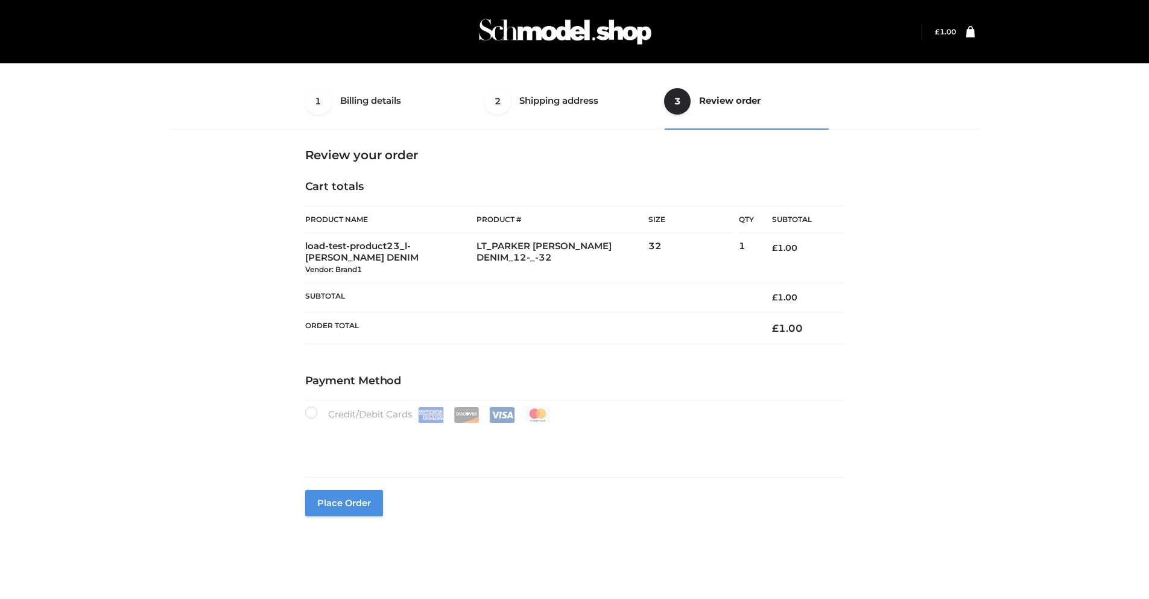  Describe the element at coordinates (333, 269) in the screenshot. I see `small: Vendor: Brand1` at that location.